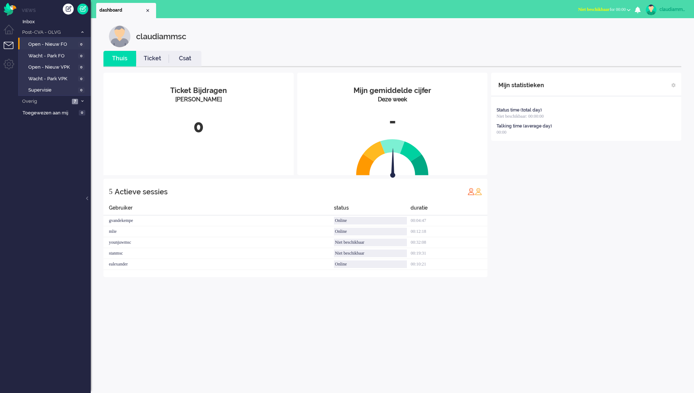  What do you see at coordinates (126, 11) in the screenshot?
I see `li: Dashboard` at bounding box center [126, 11].